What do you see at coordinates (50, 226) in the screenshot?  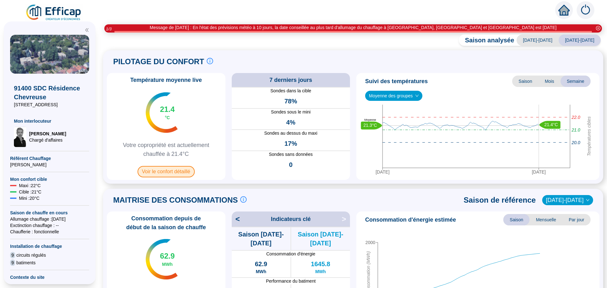 I see `span: Exctinction chauffage : --` at bounding box center [50, 226].